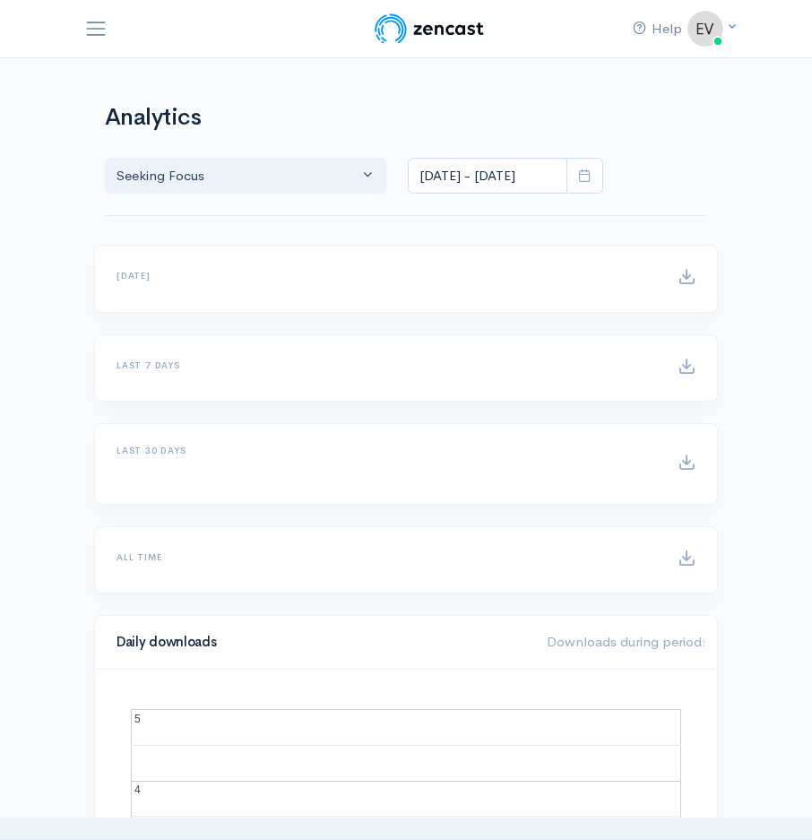 The height and width of the screenshot is (840, 812). Describe the element at coordinates (657, 29) in the screenshot. I see `a: Help` at that location.